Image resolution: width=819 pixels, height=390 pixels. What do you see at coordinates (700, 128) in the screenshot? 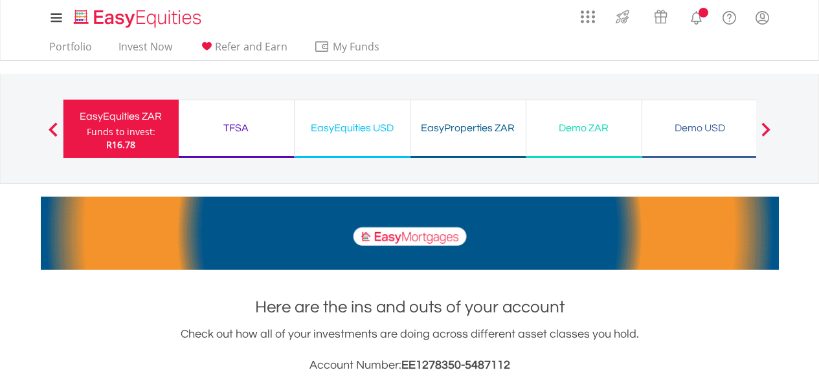
I see `div: Demo USD` at bounding box center [700, 128].